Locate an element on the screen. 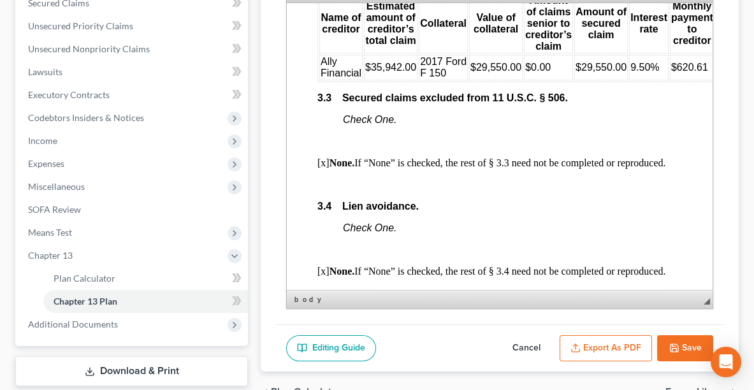  span: $35,942.00 is located at coordinates (104, 64).